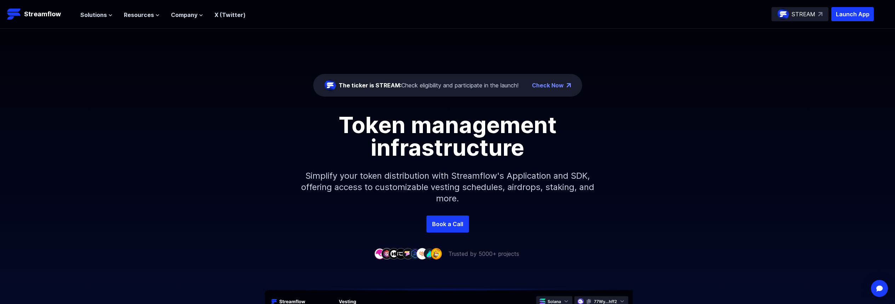 This screenshot has width=895, height=304. What do you see at coordinates (800, 14) in the screenshot?
I see `a: STREAM` at bounding box center [800, 14].